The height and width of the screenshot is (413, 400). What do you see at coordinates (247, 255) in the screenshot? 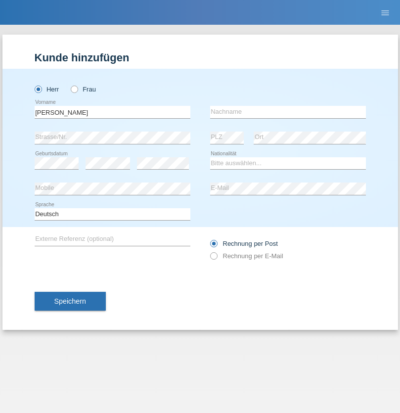
I see `label: Rechnung per E-Mail` at bounding box center [247, 255].